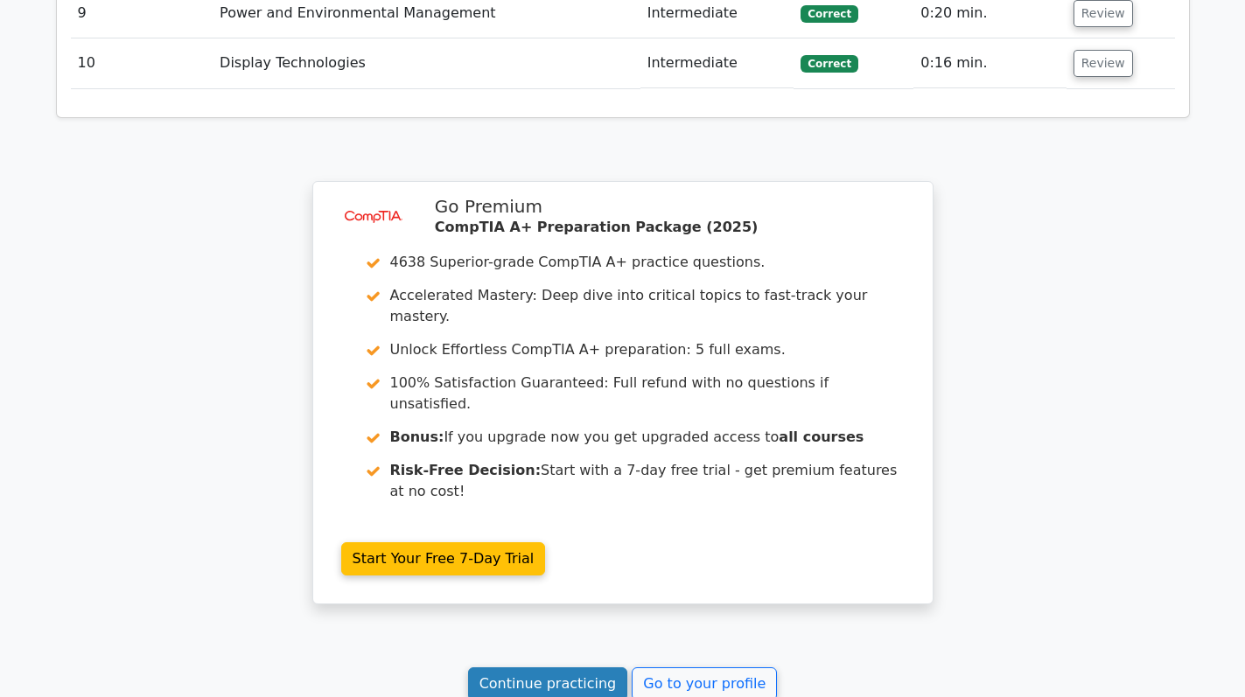  Describe the element at coordinates (426, 63) in the screenshot. I see `td: Display Technologies` at that location.